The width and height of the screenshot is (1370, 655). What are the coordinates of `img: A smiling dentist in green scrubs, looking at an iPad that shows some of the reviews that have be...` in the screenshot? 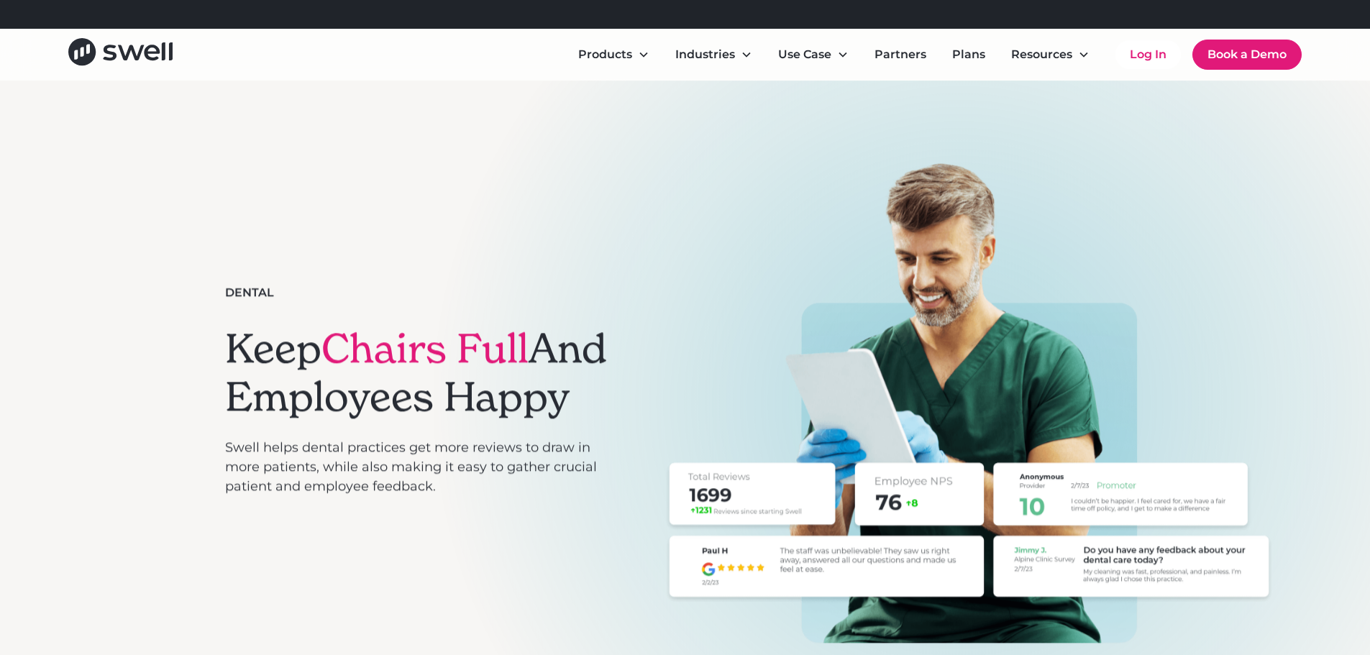 It's located at (968, 402).